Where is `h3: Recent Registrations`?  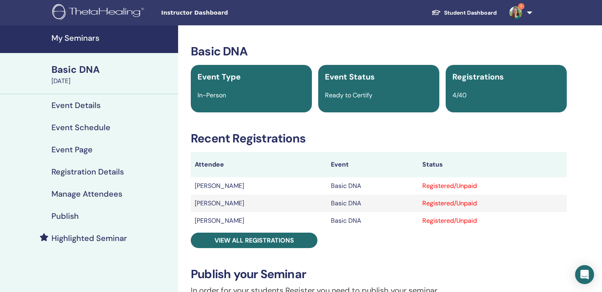
h3: Recent Registrations is located at coordinates (379, 139).